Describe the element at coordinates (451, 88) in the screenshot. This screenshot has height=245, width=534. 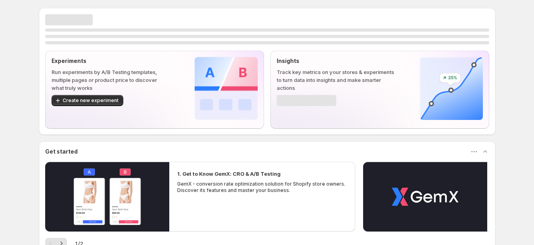
I see `img: Insights` at that location.